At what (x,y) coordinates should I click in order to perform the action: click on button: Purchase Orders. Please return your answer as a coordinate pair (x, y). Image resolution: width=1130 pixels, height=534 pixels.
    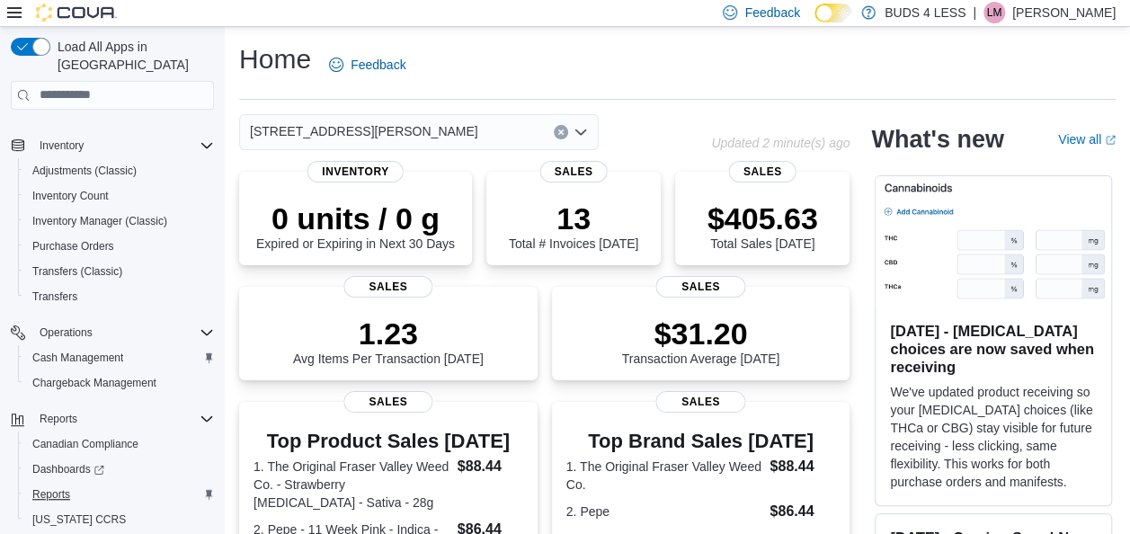
    Looking at the image, I should click on (120, 246).